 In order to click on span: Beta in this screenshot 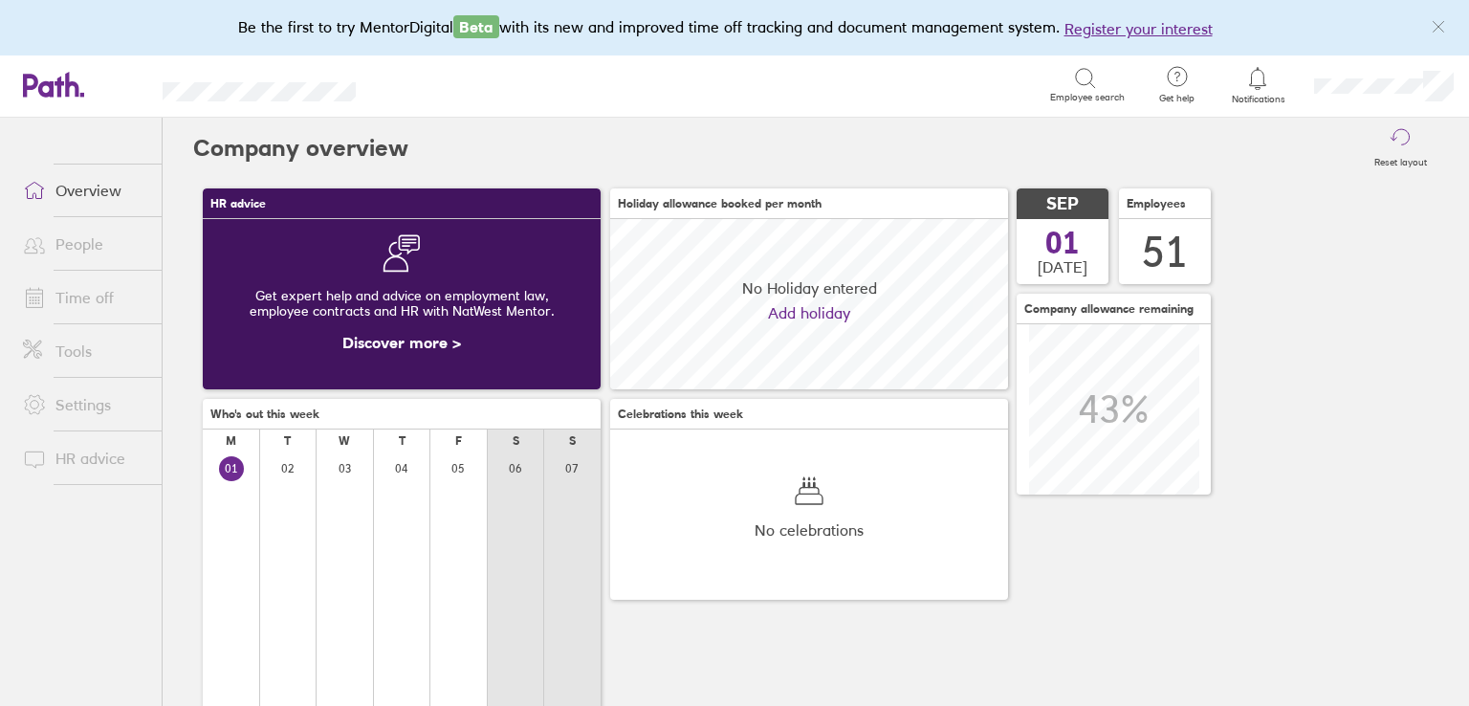, I will do `click(476, 27)`.